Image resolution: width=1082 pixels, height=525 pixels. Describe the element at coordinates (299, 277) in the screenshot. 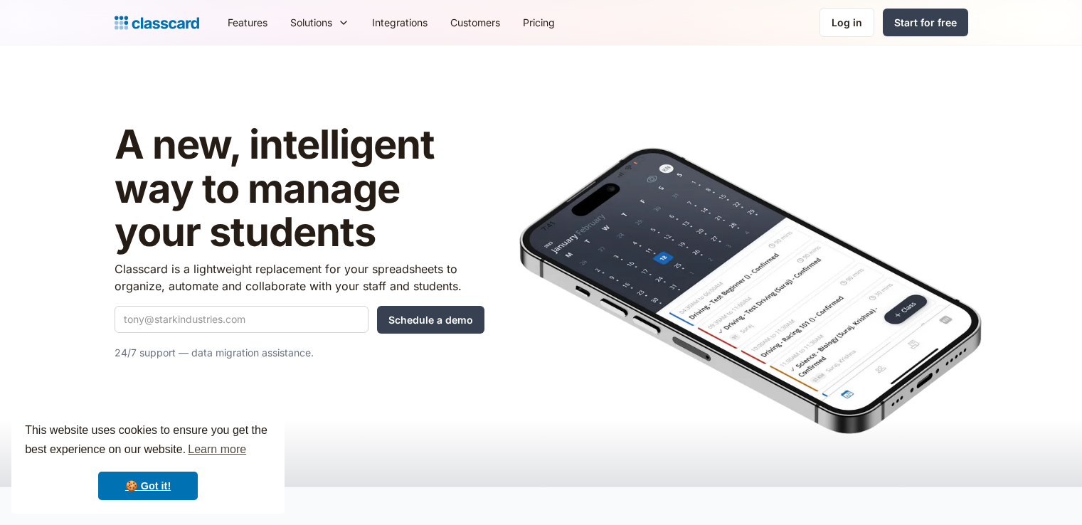

I see `p: Classcard is a lightweight replacement for your spreadsheets to organize, automate and collaborat...` at that location.